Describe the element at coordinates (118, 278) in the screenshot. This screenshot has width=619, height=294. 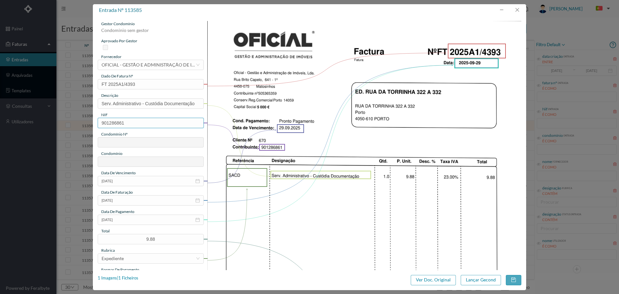
I see `div: 1 Imagens | 1 Ficheiros` at that location.